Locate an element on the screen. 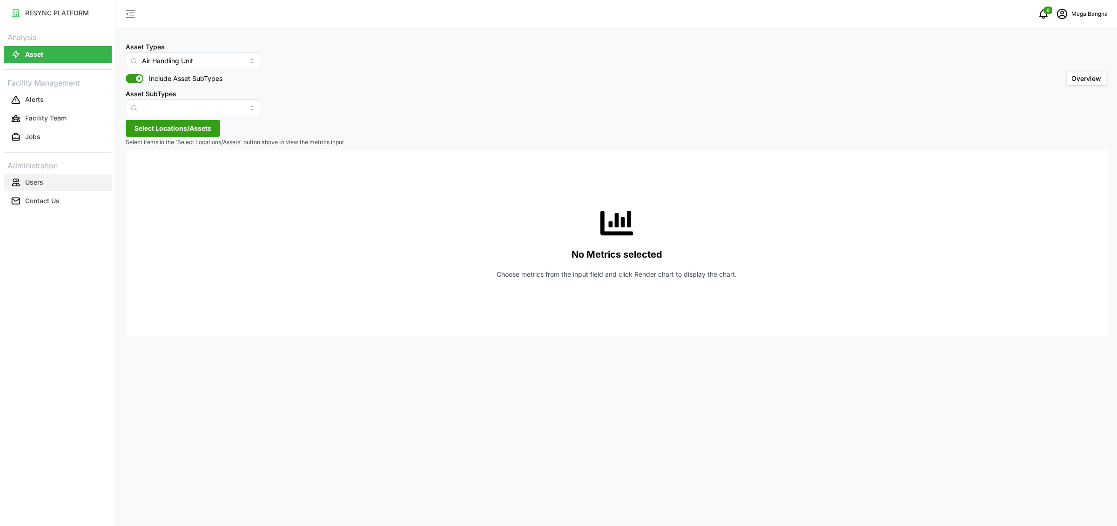  button: Asset is located at coordinates (58, 54).